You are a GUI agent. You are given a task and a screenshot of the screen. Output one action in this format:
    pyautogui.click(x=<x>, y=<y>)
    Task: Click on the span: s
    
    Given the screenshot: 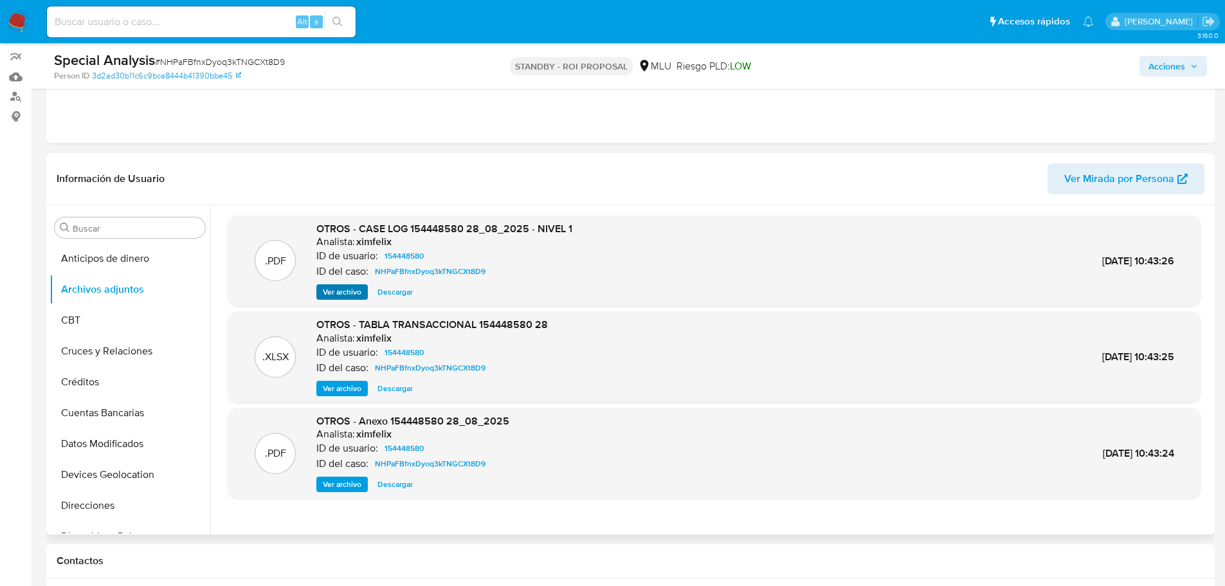 What is the action you would take?
    pyautogui.click(x=316, y=21)
    